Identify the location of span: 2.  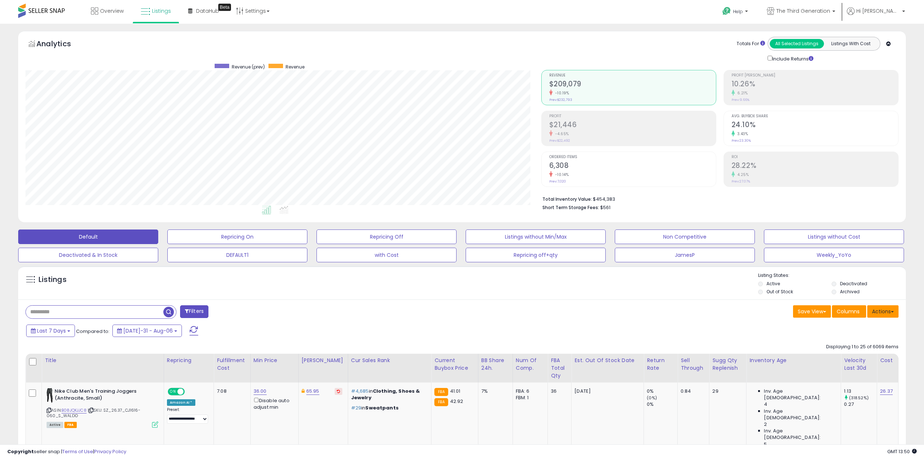
(766, 424).